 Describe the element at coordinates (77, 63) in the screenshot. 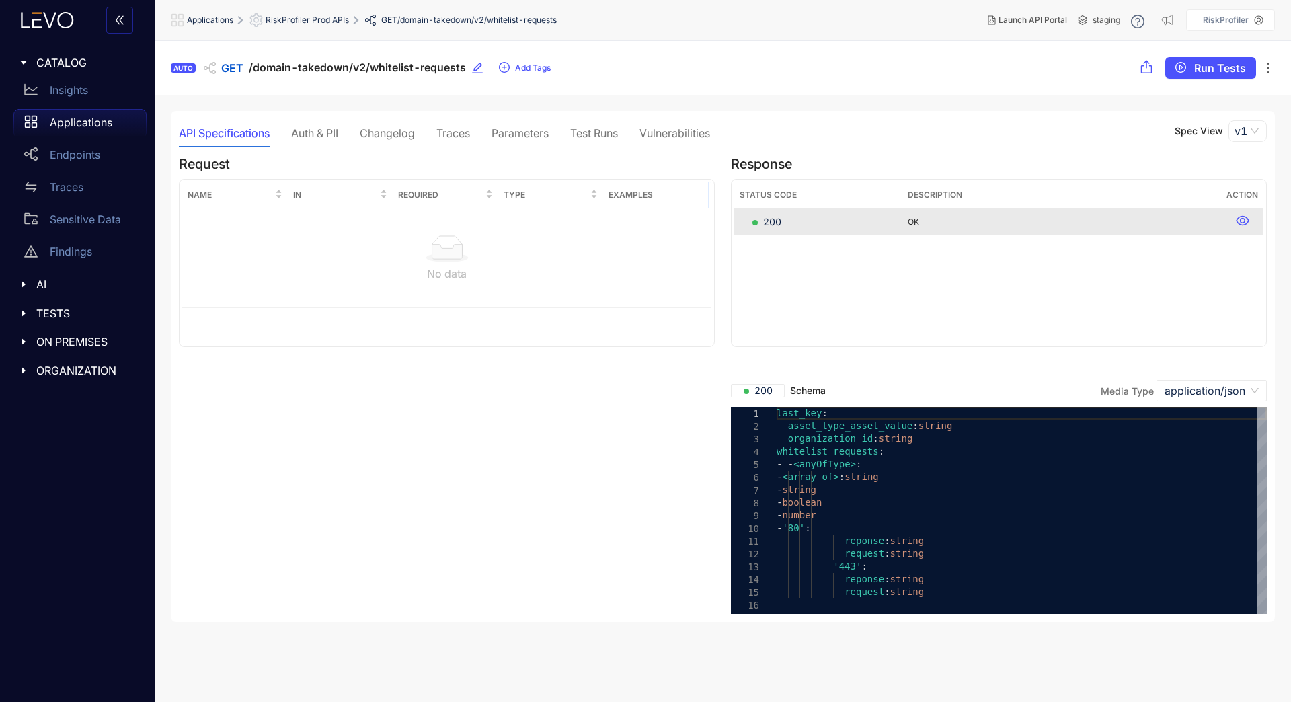

I see `div: CATALOG` at that location.